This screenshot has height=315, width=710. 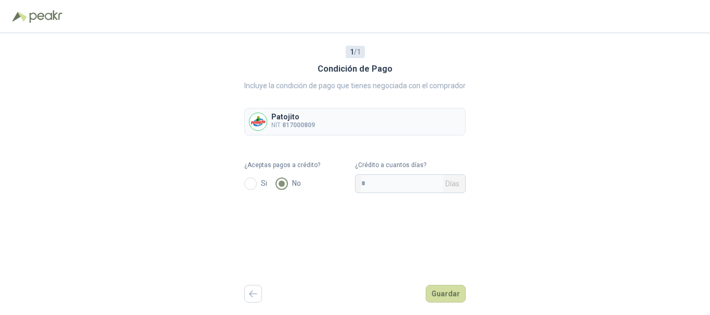 I want to click on img: Company Logo, so click(x=258, y=122).